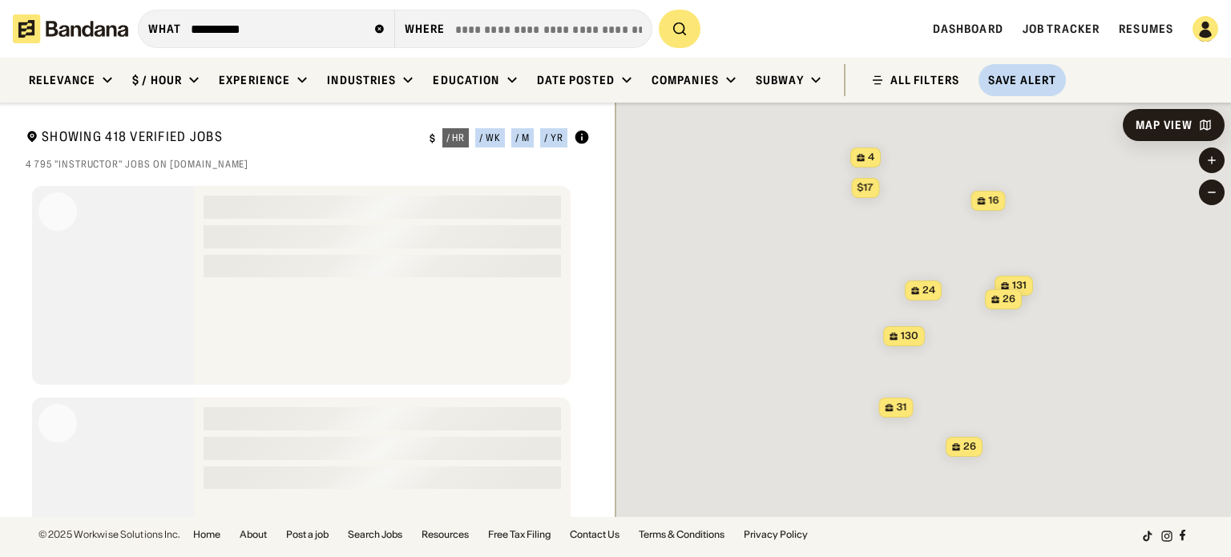  I want to click on div: Save Alert, so click(1021, 80).